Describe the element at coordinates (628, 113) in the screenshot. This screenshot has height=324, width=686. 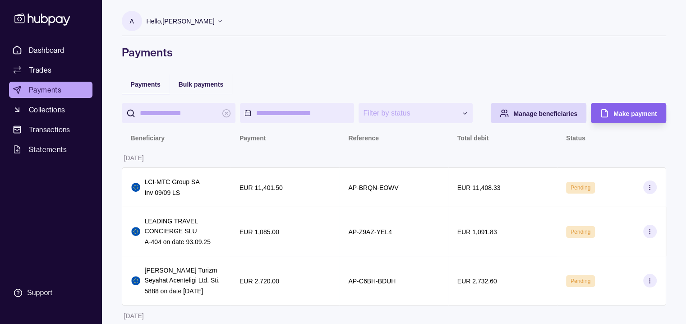
I see `button: Make payment` at that location.